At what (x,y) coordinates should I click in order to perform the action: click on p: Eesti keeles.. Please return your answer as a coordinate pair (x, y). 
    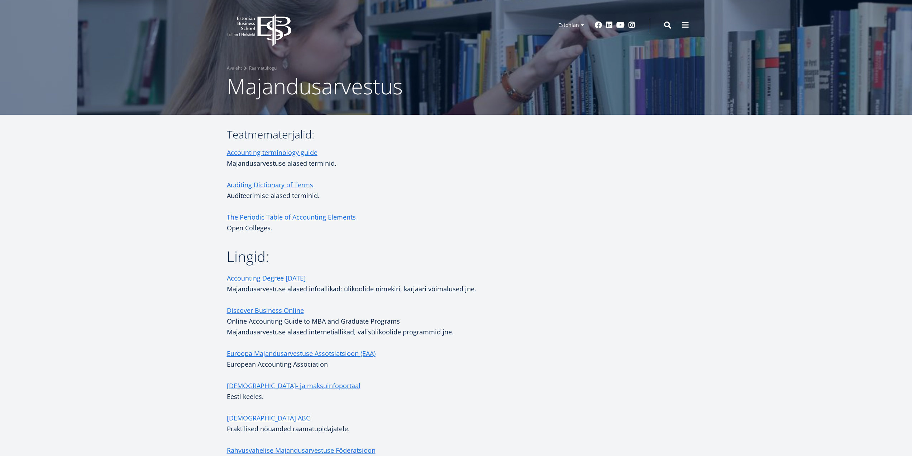
    Looking at the image, I should click on (378, 391).